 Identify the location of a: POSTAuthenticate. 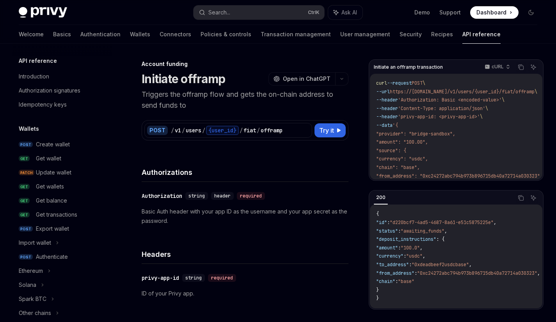
(62, 257).